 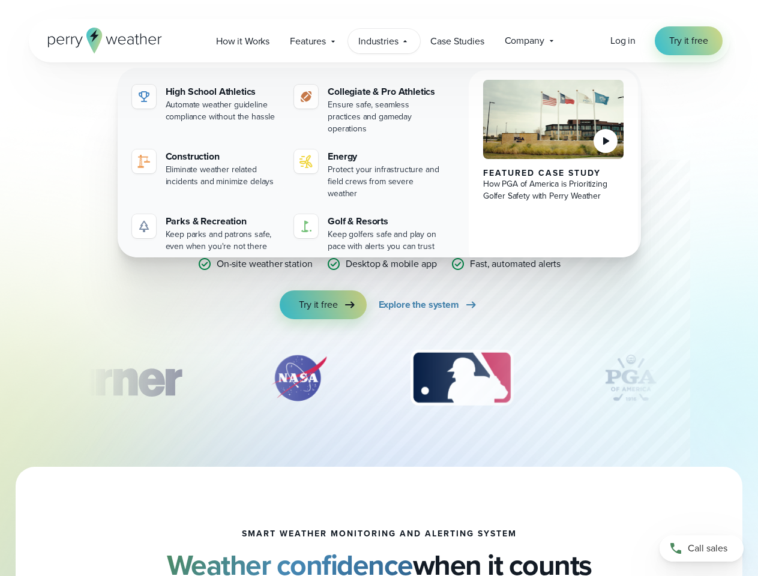 I want to click on p: Fast, automated alerts, so click(x=515, y=264).